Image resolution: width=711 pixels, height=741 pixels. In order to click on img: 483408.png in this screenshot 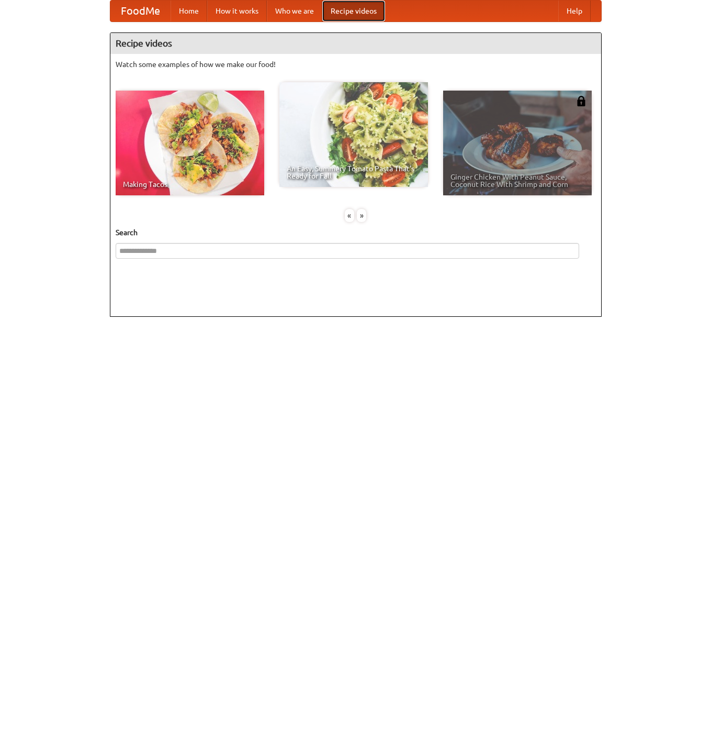, I will do `click(581, 101)`.